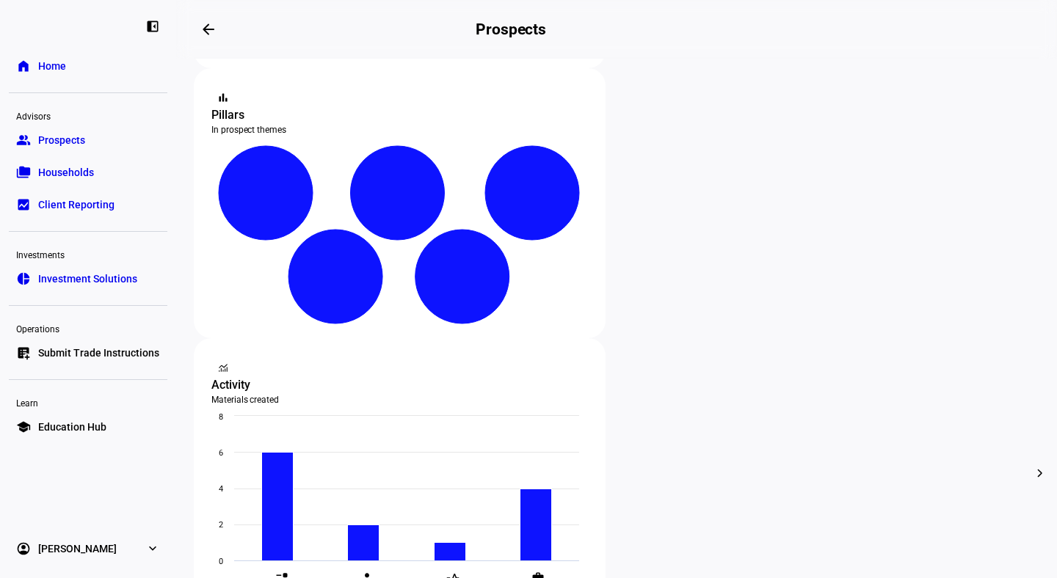 This screenshot has height=578, width=1057. What do you see at coordinates (72, 427) in the screenshot?
I see `span: Education Hub` at bounding box center [72, 427].